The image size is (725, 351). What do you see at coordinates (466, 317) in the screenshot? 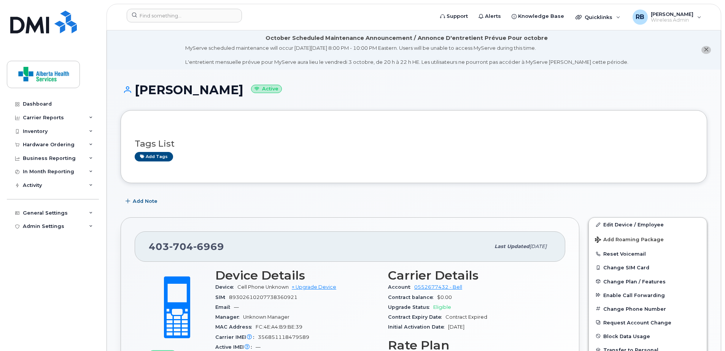
I see `span: Contract Expired` at bounding box center [466, 317].